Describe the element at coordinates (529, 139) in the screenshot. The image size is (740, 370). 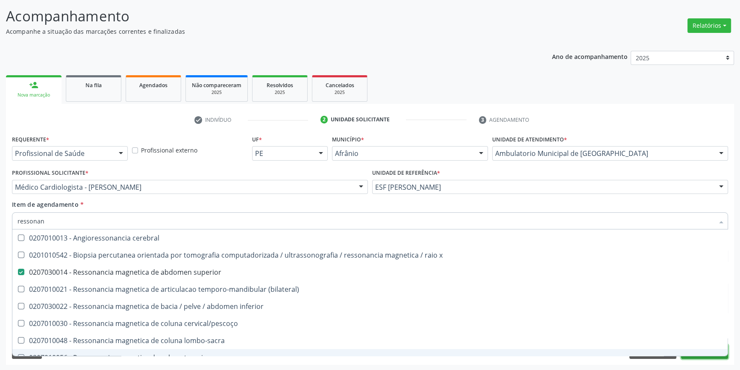
I see `label: Unidade de atendimento` at that location.